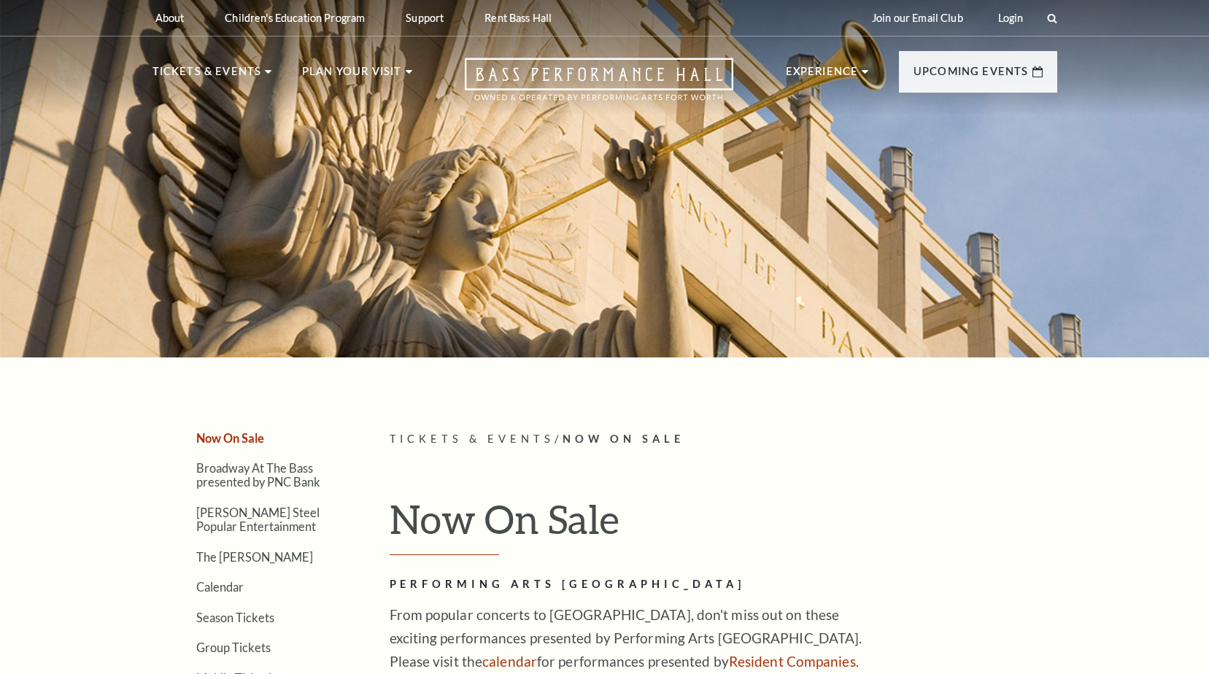 This screenshot has height=674, width=1209. Describe the element at coordinates (822, 76) in the screenshot. I see `p: Experience` at that location.